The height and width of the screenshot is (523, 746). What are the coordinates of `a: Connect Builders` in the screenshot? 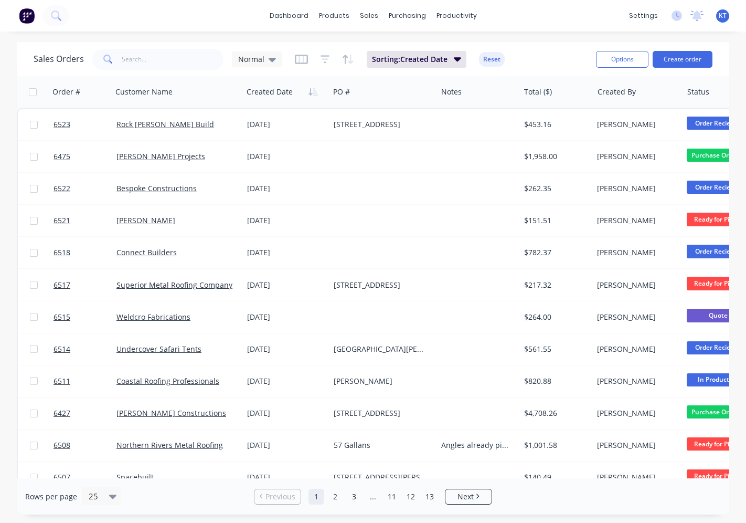 It's located at (146, 252).